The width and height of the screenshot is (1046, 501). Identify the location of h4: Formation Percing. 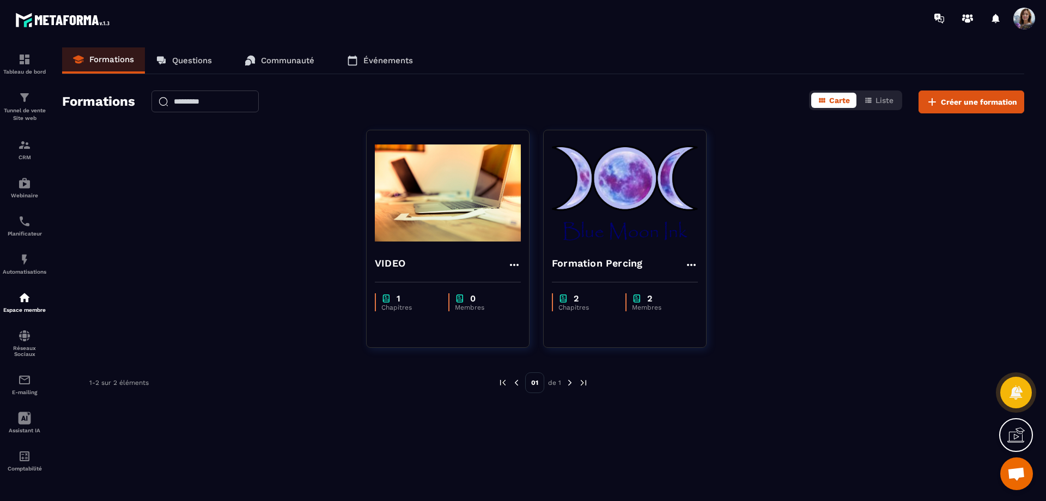
(597, 263).